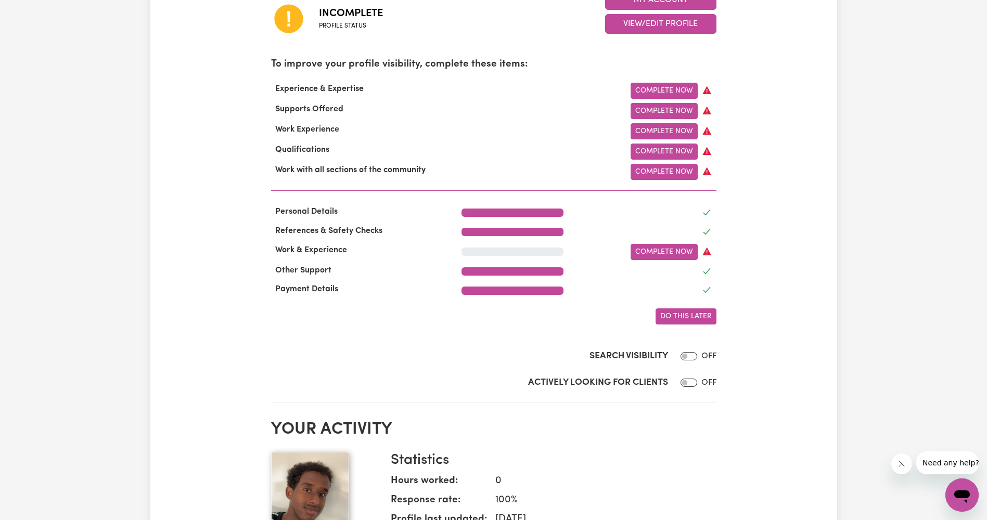 The height and width of the screenshot is (520, 987). What do you see at coordinates (494, 65) in the screenshot?
I see `p: To improve your profile visibility, complete these items:` at bounding box center [494, 65].